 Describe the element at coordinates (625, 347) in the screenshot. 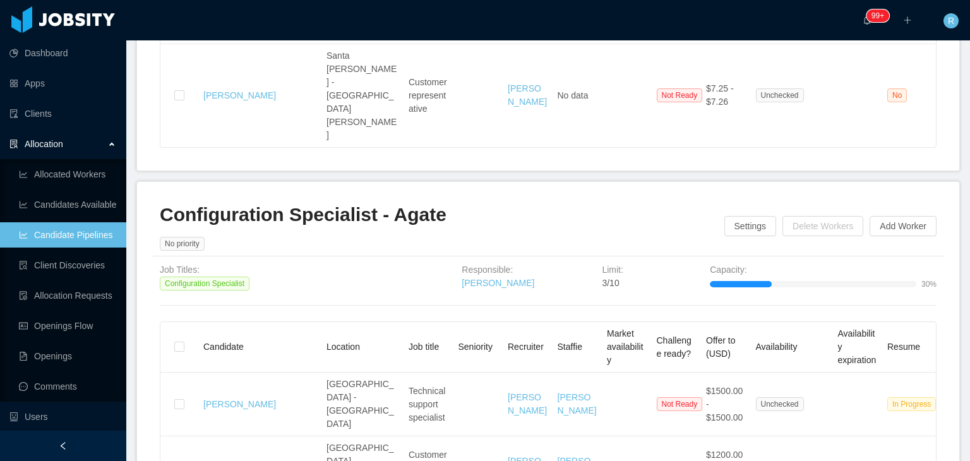

I see `span: Market availability` at that location.